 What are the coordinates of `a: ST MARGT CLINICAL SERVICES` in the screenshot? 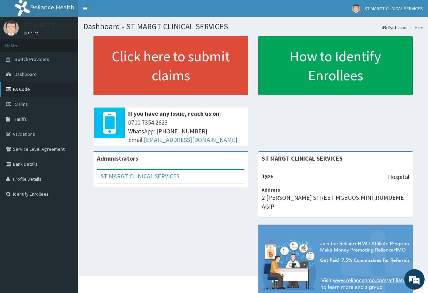 It's located at (140, 176).